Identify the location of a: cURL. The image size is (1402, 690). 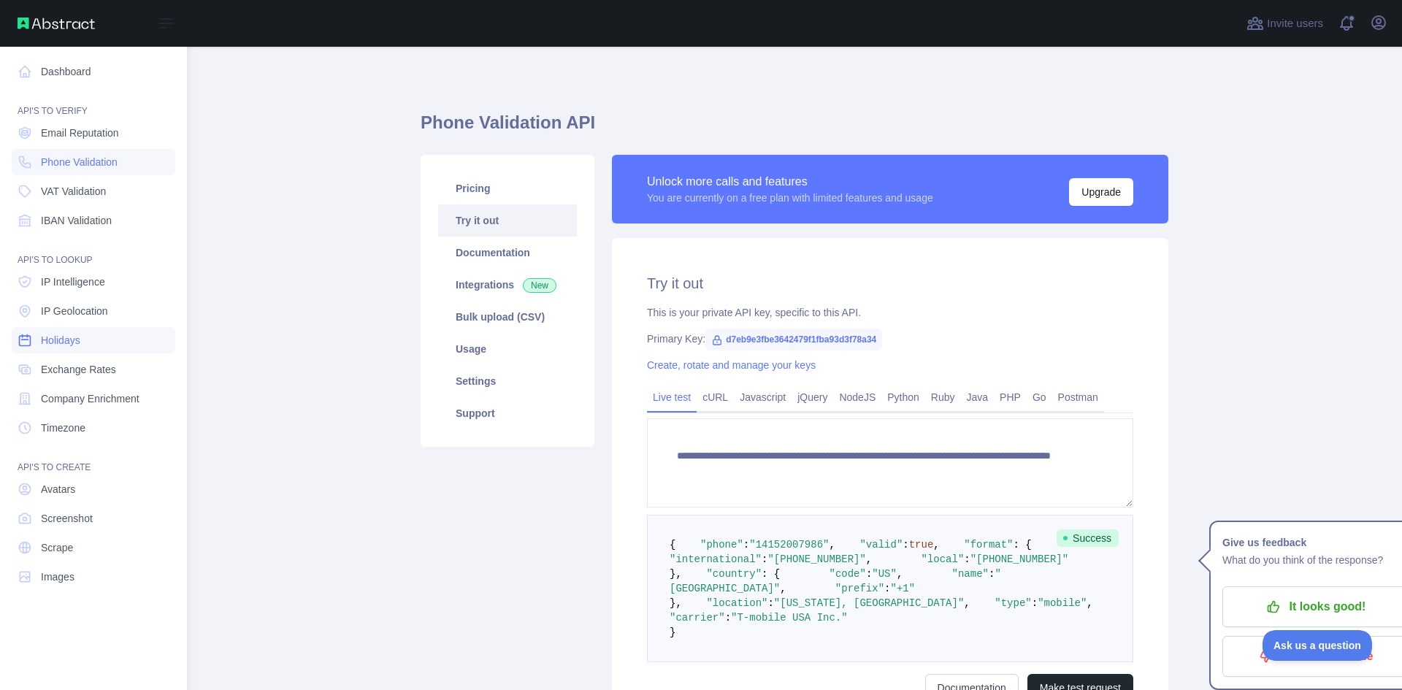
(715, 397).